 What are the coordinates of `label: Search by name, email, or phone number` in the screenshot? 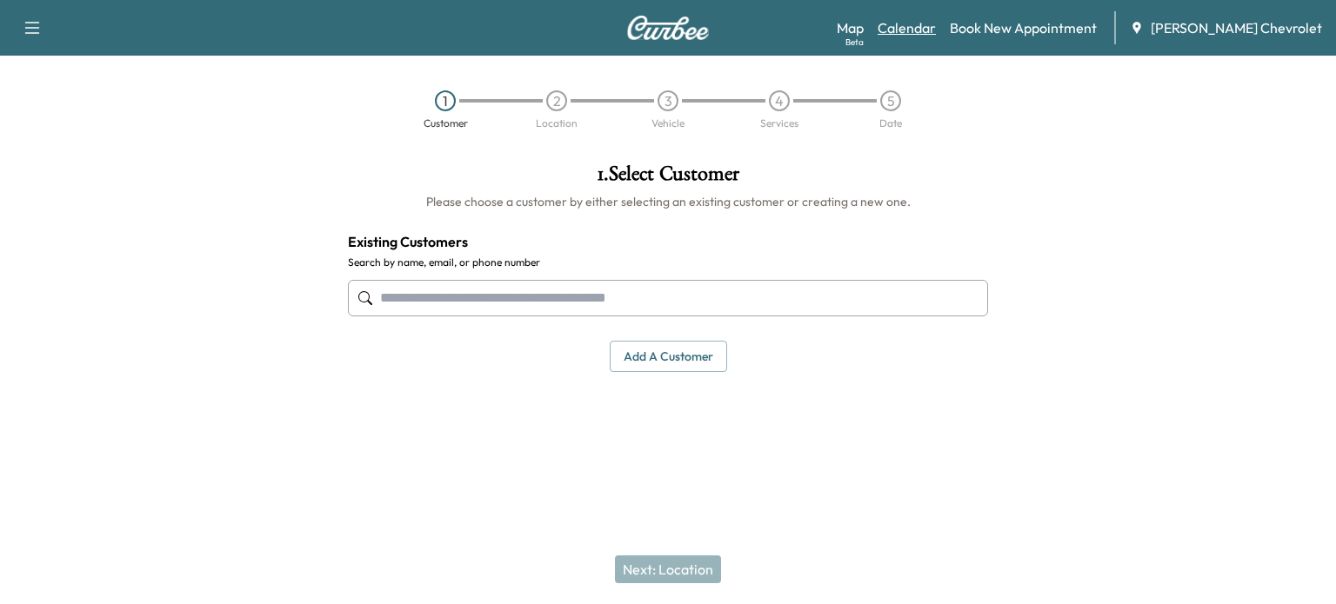 It's located at (668, 263).